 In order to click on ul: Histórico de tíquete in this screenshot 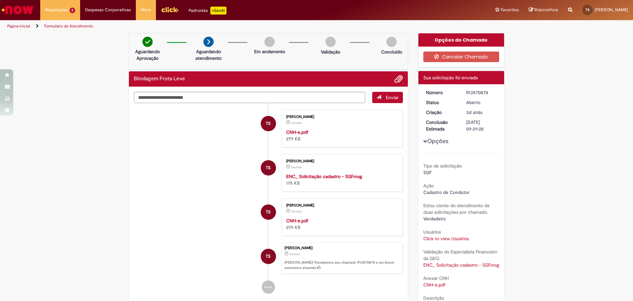, I will do `click(269, 202)`.